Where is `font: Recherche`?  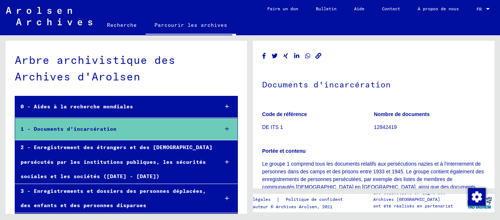 font: Recherche is located at coordinates (122, 25).